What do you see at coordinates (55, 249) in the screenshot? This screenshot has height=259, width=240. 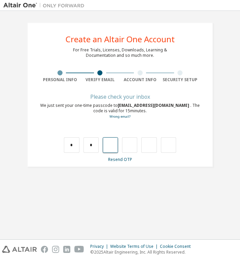 I see `img: instagram.svg` at bounding box center [55, 249].